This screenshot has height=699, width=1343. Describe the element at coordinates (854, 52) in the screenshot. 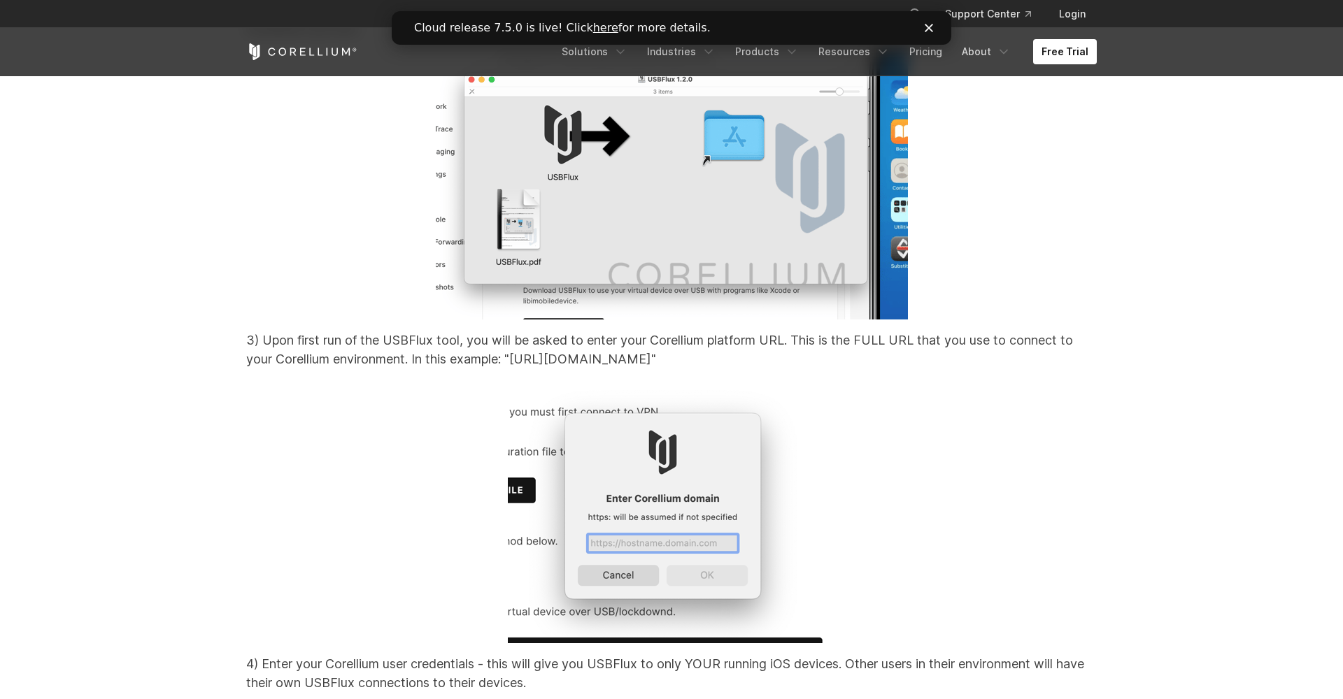

I see `a: Resources` at that location.